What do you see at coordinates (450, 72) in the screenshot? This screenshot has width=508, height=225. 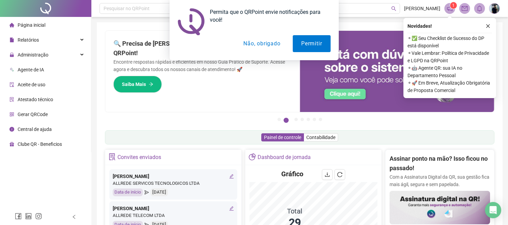 I see `span: ⚬ 🤖 Agente QR: sua IA no Departamento Pessoal` at bounding box center [450, 72].